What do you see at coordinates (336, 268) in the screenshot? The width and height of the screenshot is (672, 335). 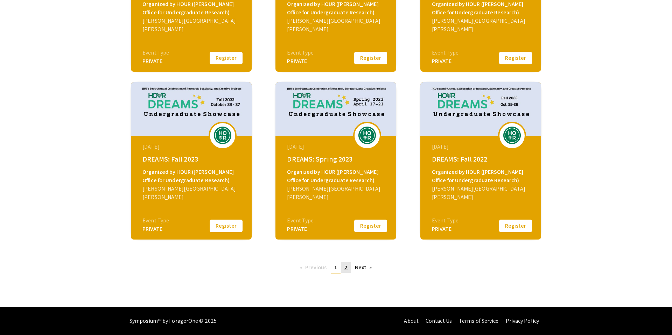 I see `ul: Pagination` at bounding box center [336, 268].